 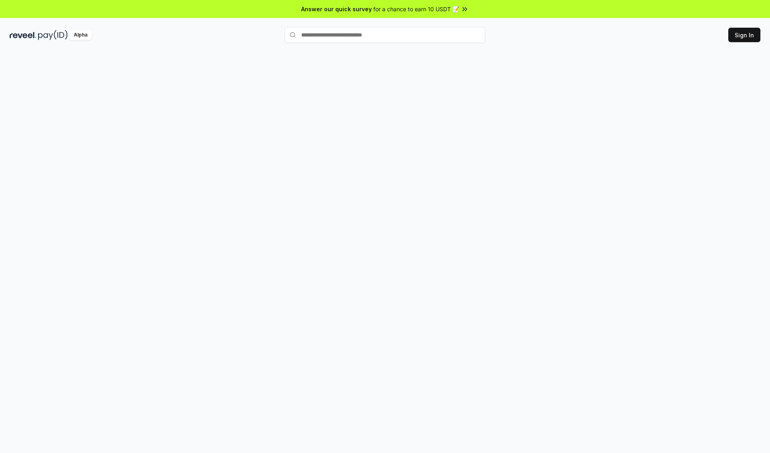 What do you see at coordinates (336, 9) in the screenshot?
I see `span: Answer our quick survey` at bounding box center [336, 9].